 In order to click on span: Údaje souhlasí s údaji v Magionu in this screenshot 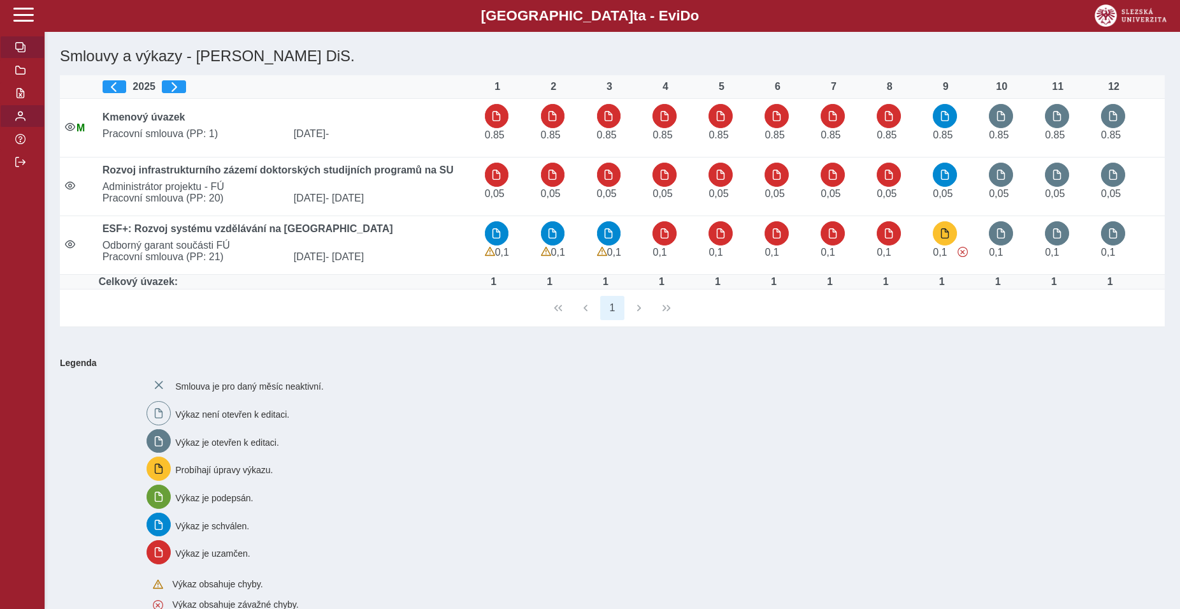, I will do `click(80, 127)`.